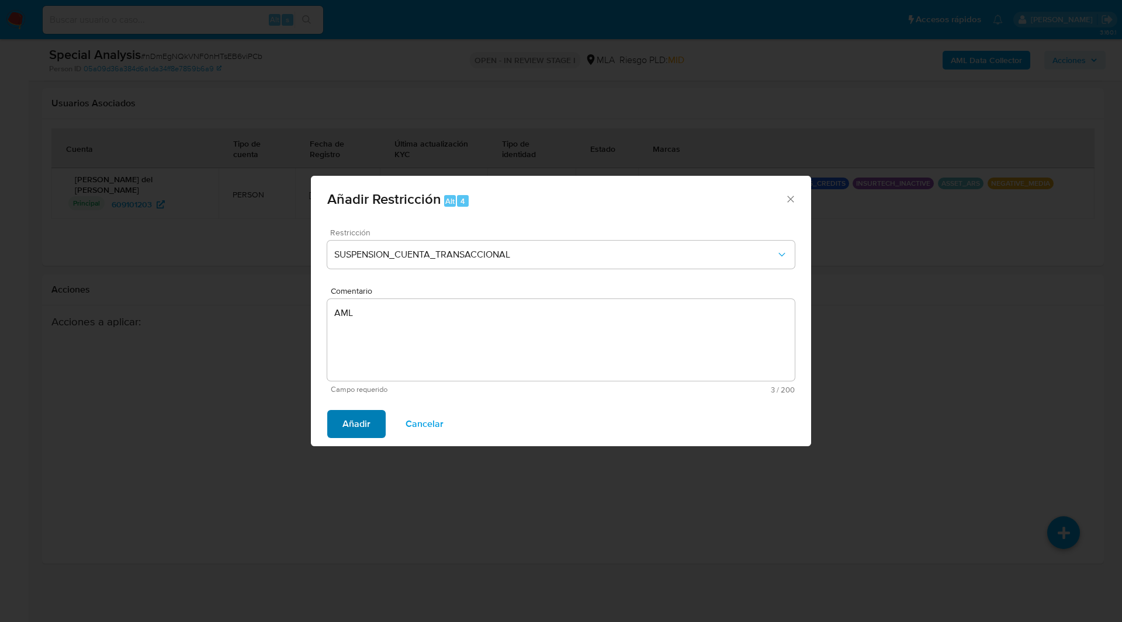 The height and width of the screenshot is (622, 1122). I want to click on span: 4, so click(463, 201).